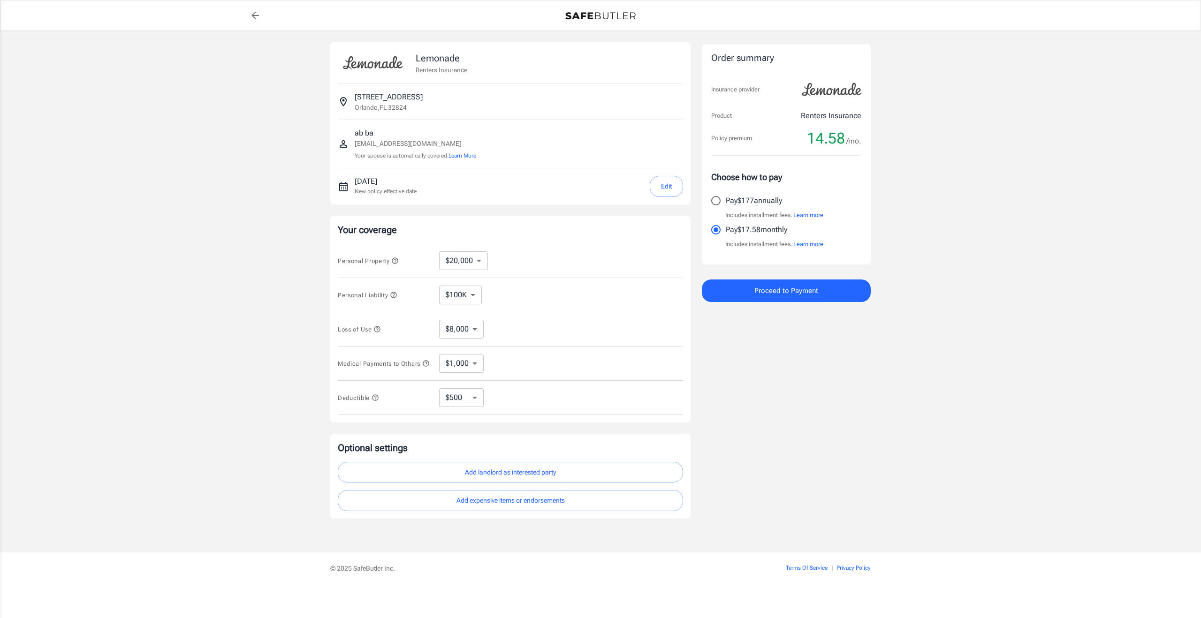 This screenshot has height=618, width=1201. I want to click on p: Product, so click(721, 116).